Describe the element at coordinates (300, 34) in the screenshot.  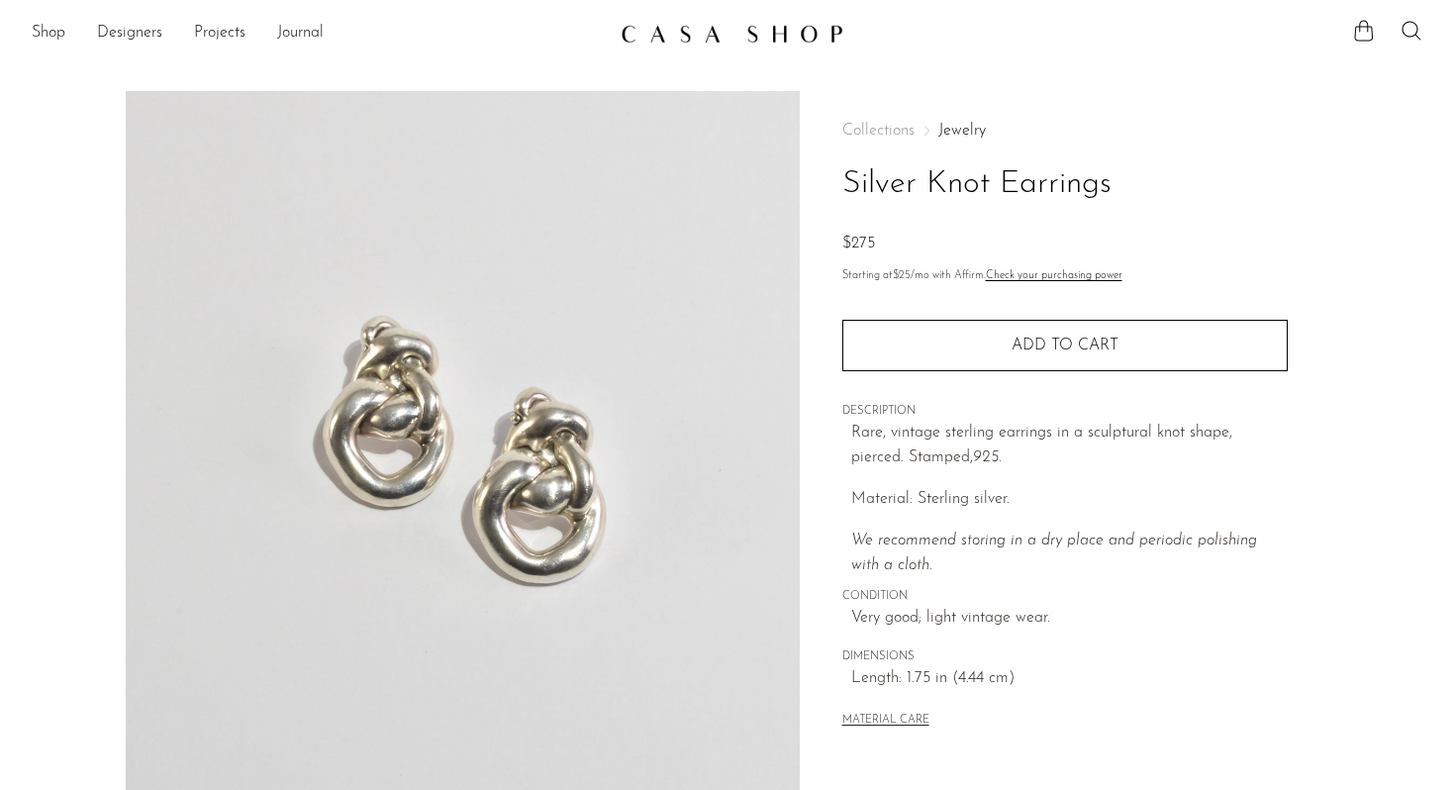
I see `a: Journal` at that location.